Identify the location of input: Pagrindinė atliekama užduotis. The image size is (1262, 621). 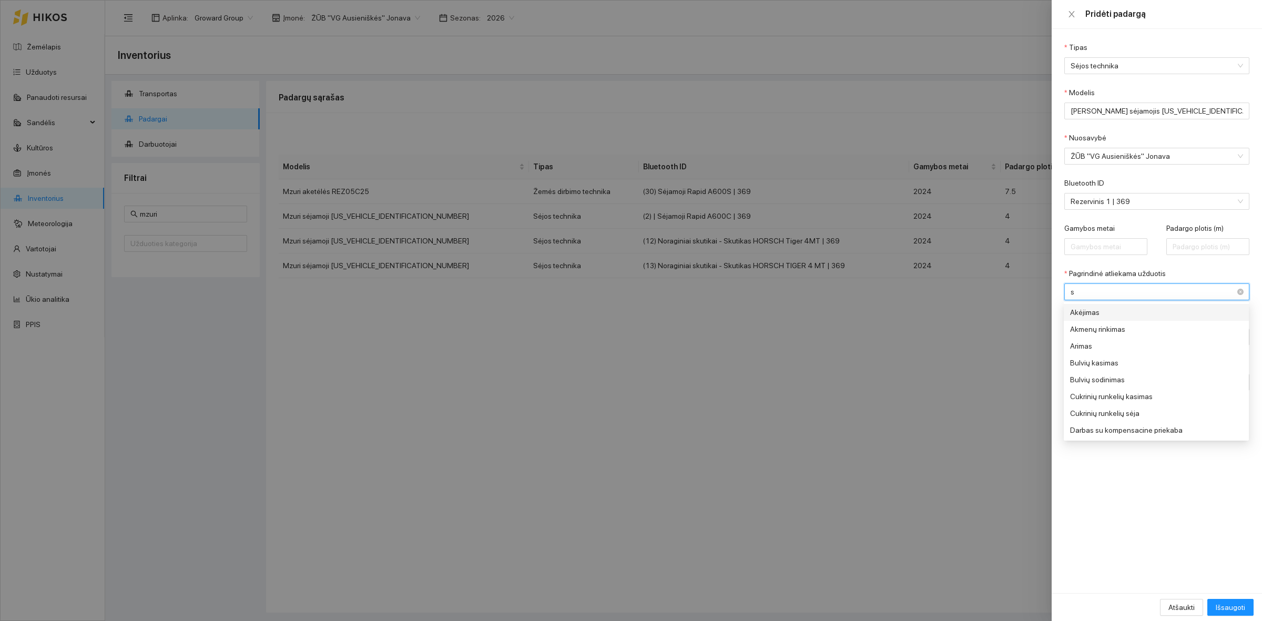
(1153, 292).